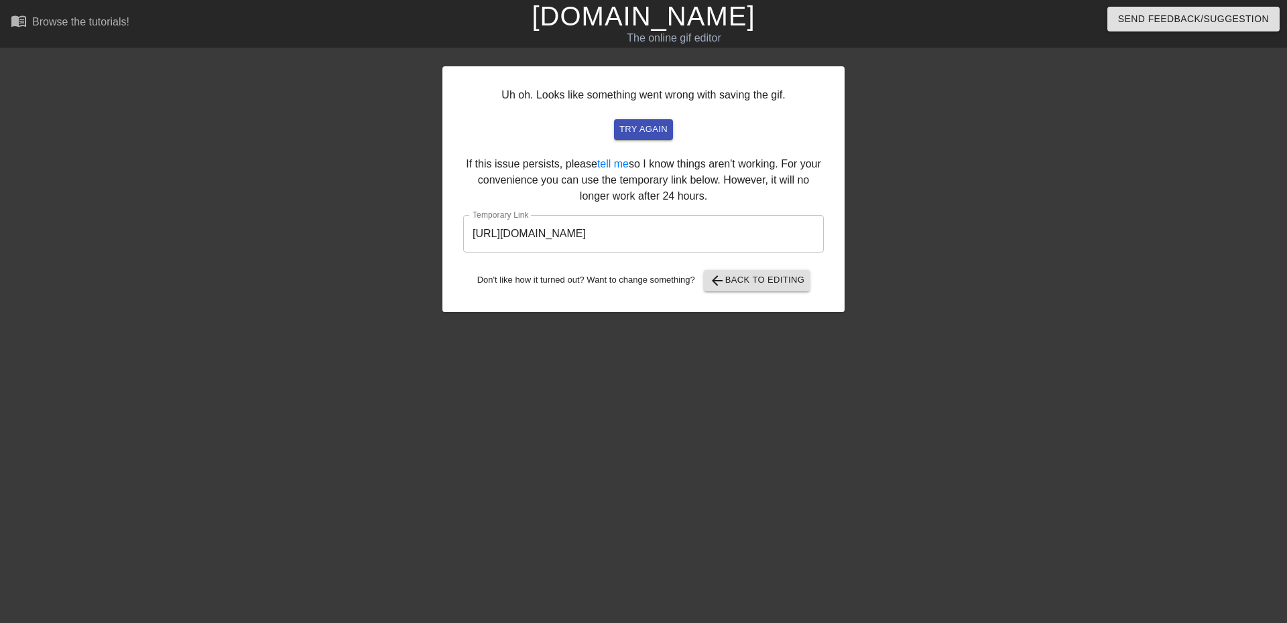 The image size is (1287, 623). What do you see at coordinates (1193, 19) in the screenshot?
I see `span: Send Feedback/Suggestion` at bounding box center [1193, 19].